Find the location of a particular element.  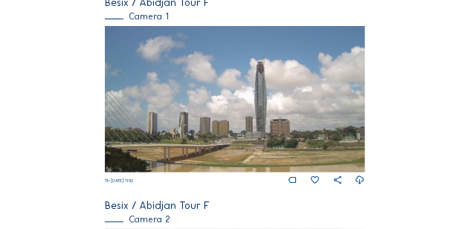

div: Camera 1 is located at coordinates (234, 16).